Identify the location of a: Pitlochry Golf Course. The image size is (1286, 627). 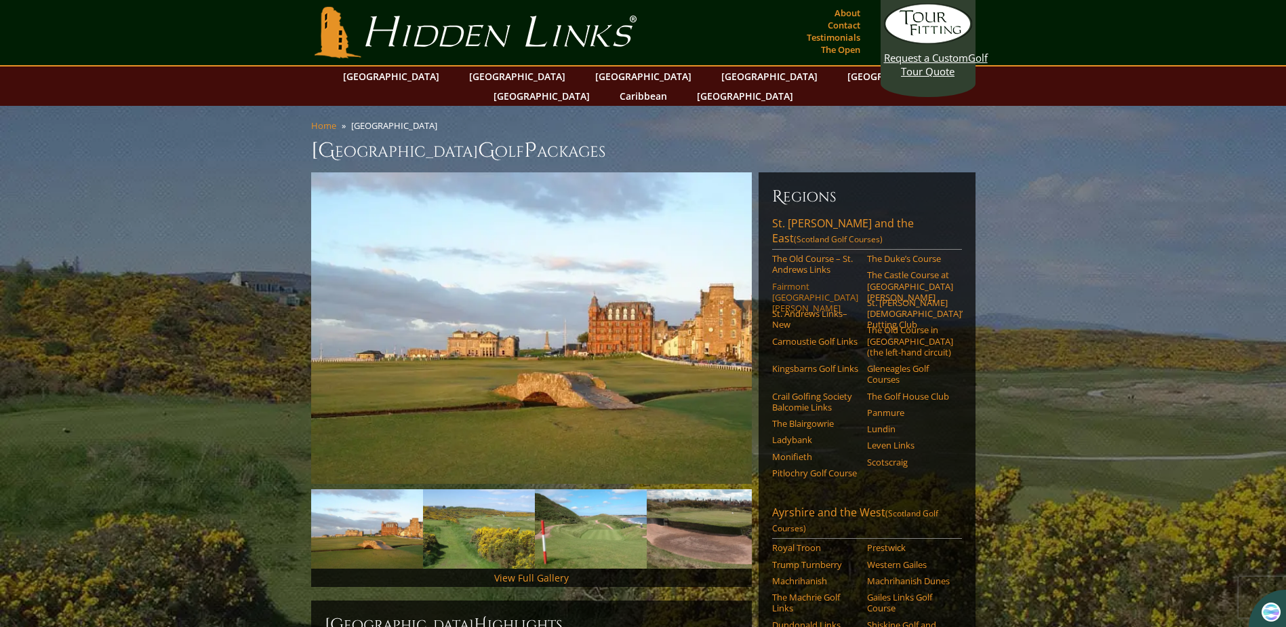
(815, 473).